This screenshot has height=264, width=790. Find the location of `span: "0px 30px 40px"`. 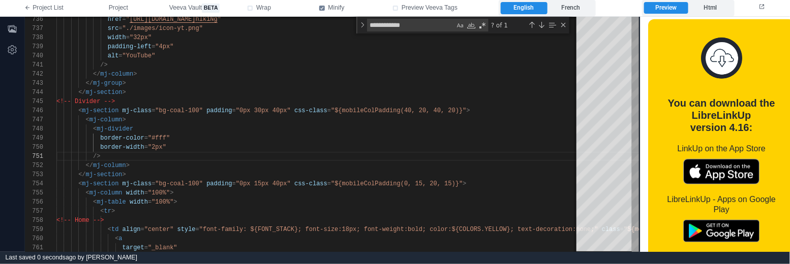

span: "0px 30px 40px" is located at coordinates (263, 111).